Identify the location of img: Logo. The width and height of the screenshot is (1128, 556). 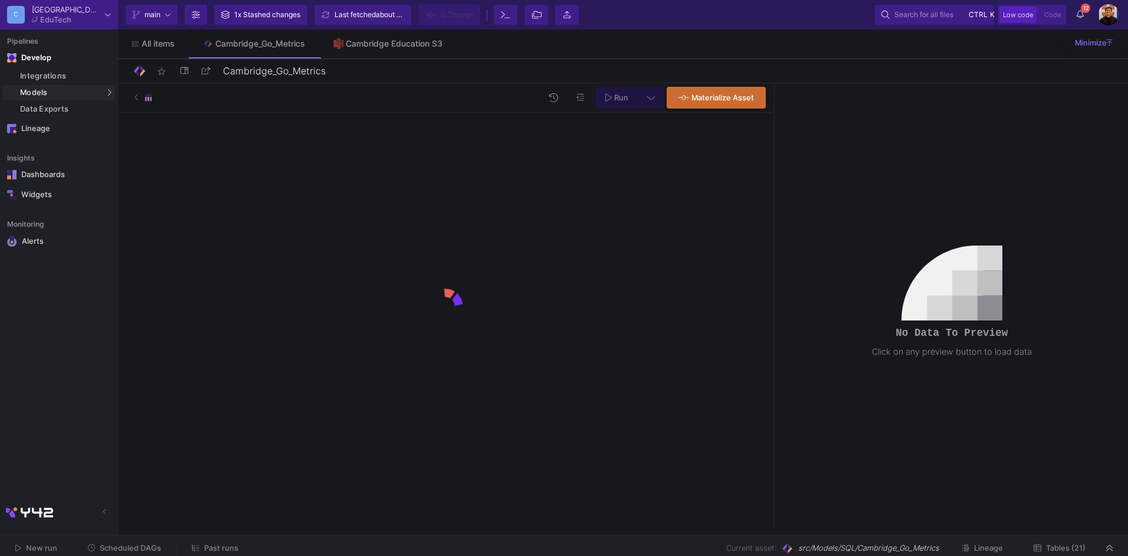
(139, 71).